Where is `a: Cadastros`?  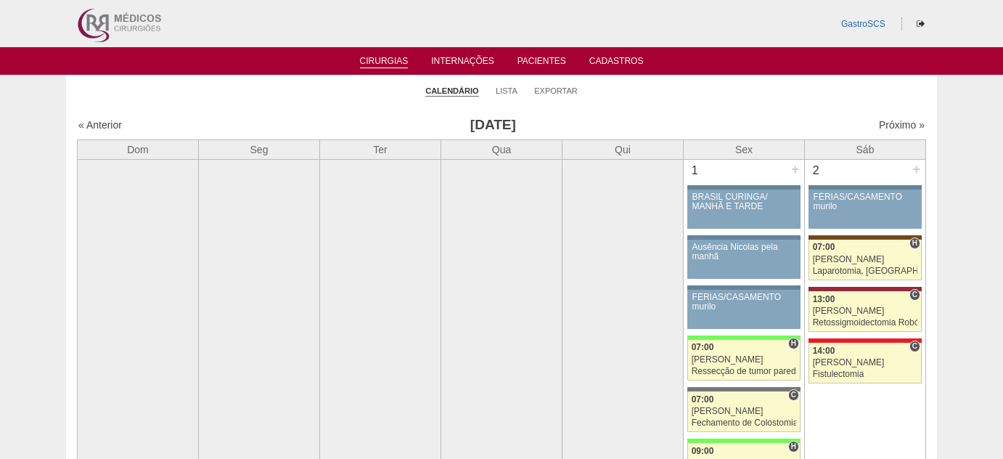 a: Cadastros is located at coordinates (616, 63).